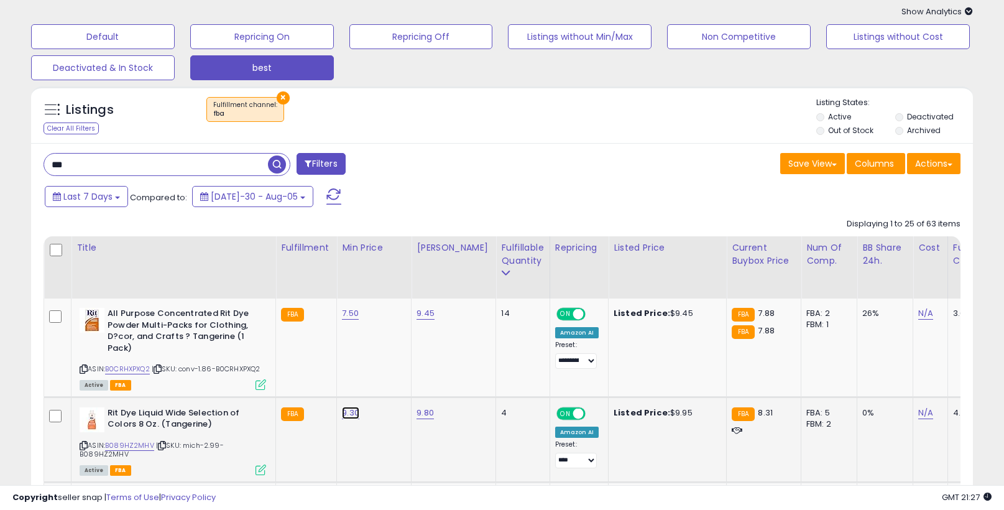  Describe the element at coordinates (930, 116) in the screenshot. I see `label: Deactivated` at that location.